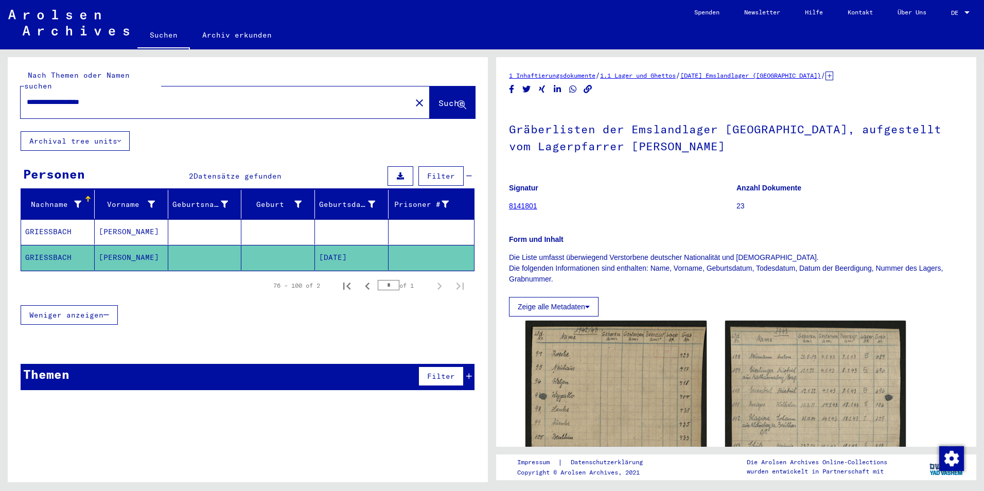 This screenshot has height=491, width=984. I want to click on mat-header-cell: Prisoner #, so click(431, 204).